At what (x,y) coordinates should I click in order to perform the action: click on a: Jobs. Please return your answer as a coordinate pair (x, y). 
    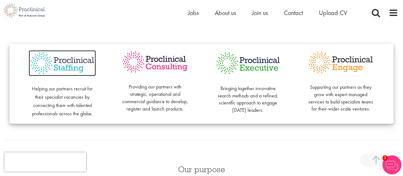
    Looking at the image, I should click on (194, 13).